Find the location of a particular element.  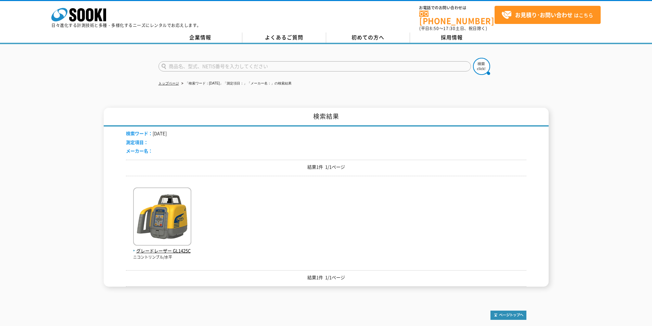

a: お見積り･お問い合わせはこちら is located at coordinates (548, 15).